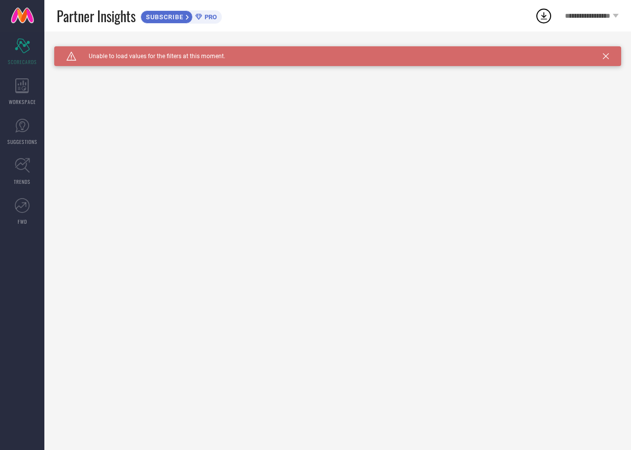  I want to click on span: Partner Insights, so click(96, 16).